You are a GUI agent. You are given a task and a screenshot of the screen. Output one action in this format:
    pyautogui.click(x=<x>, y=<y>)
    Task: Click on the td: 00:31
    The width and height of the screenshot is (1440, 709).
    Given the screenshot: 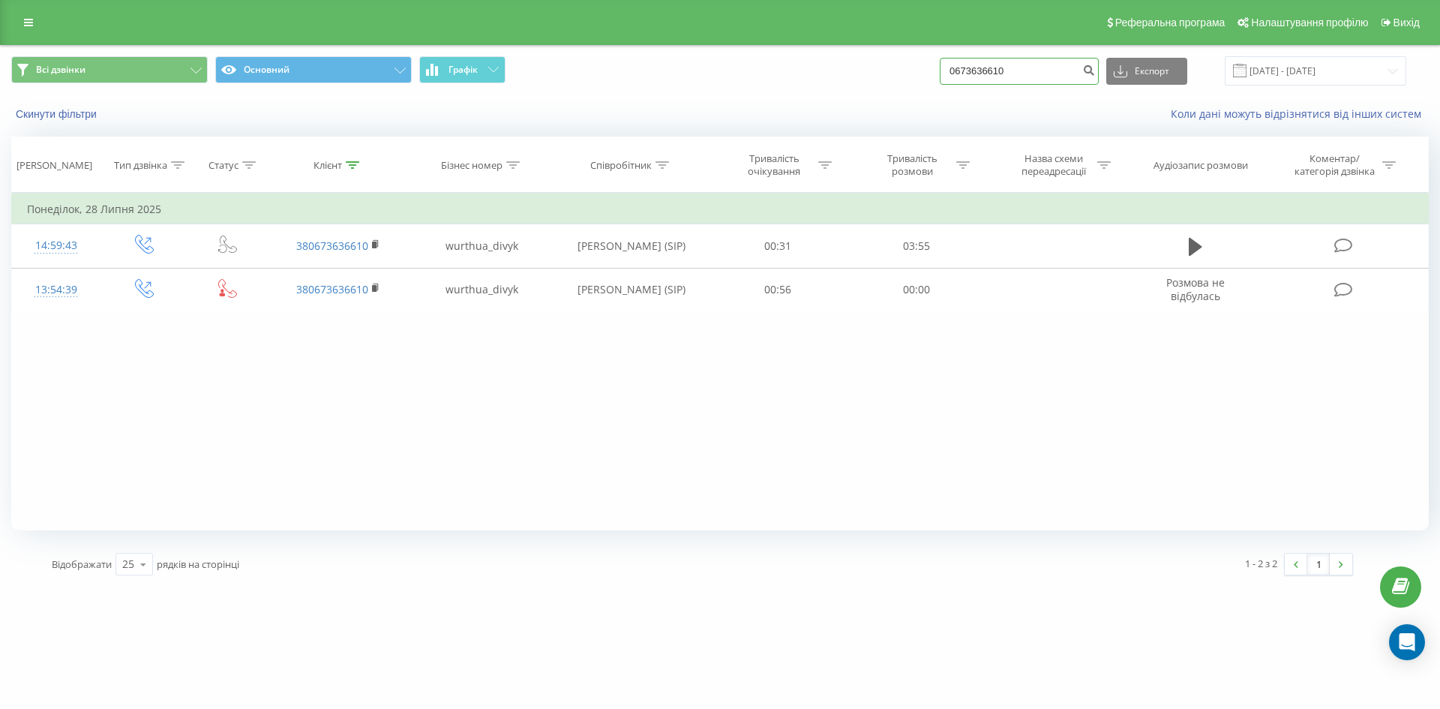 What is the action you would take?
    pyautogui.click(x=778, y=246)
    